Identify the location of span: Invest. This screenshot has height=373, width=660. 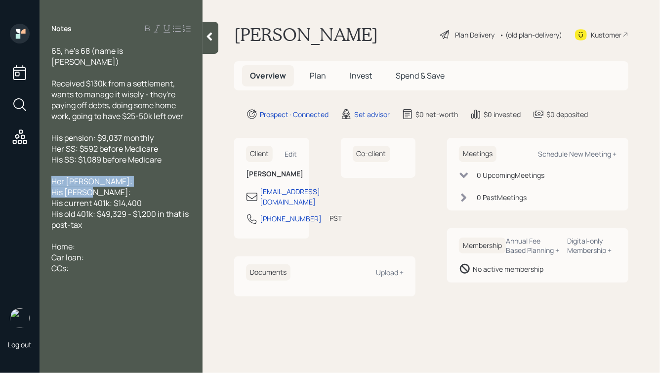
(361, 76).